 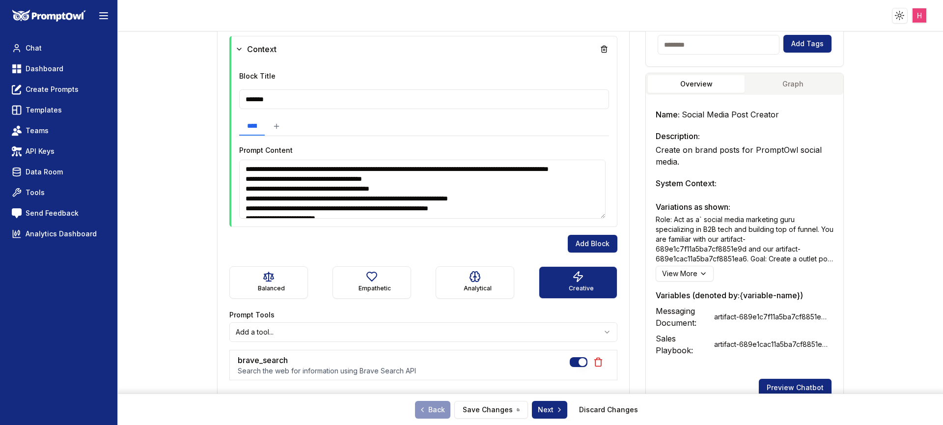 I want to click on div: Analytical, so click(x=478, y=288).